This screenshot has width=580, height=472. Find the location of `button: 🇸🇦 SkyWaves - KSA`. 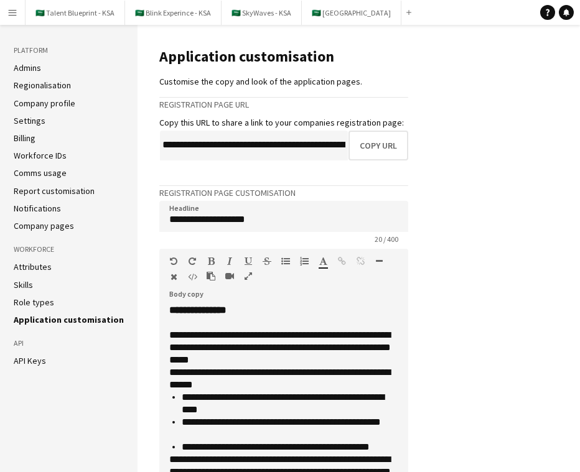

button: 🇸🇦 SkyWaves - KSA is located at coordinates (261, 12).